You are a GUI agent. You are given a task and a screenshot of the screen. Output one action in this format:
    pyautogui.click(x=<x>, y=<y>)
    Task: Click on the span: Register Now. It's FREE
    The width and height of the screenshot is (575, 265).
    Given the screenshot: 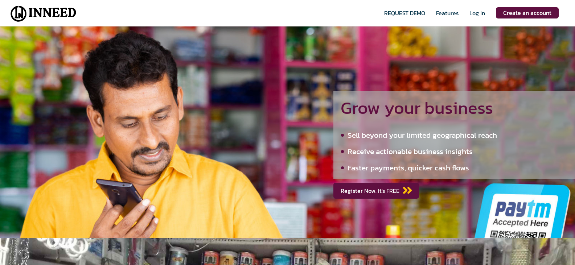 What is the action you would take?
    pyautogui.click(x=376, y=191)
    